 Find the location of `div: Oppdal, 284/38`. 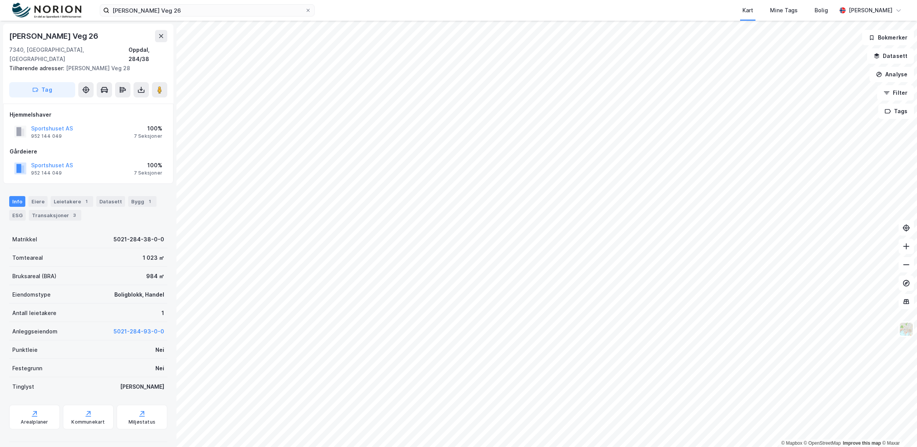

div: Oppdal, 284/38 is located at coordinates (148, 55).